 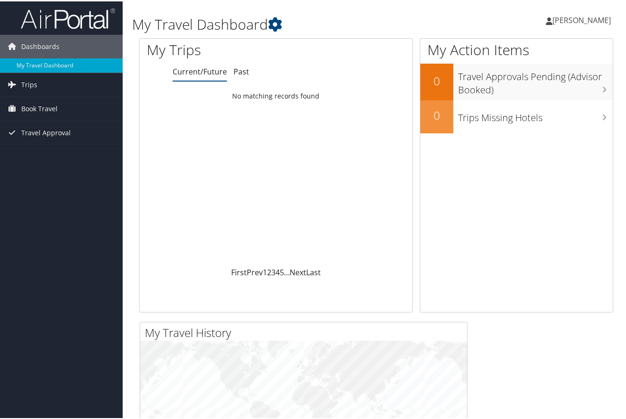 I want to click on h1: My Action Items, so click(x=517, y=49).